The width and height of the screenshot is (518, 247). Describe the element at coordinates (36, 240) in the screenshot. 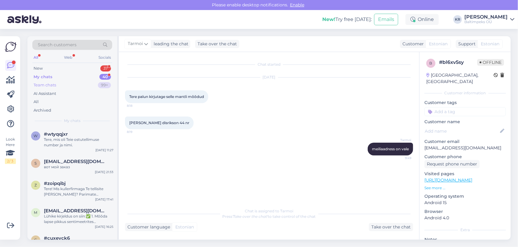

I see `span: c` at that location.